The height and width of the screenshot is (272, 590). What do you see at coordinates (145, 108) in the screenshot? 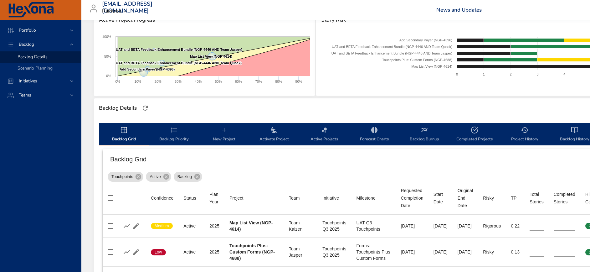
I see `button: Refresh Page` at bounding box center [145, 108].